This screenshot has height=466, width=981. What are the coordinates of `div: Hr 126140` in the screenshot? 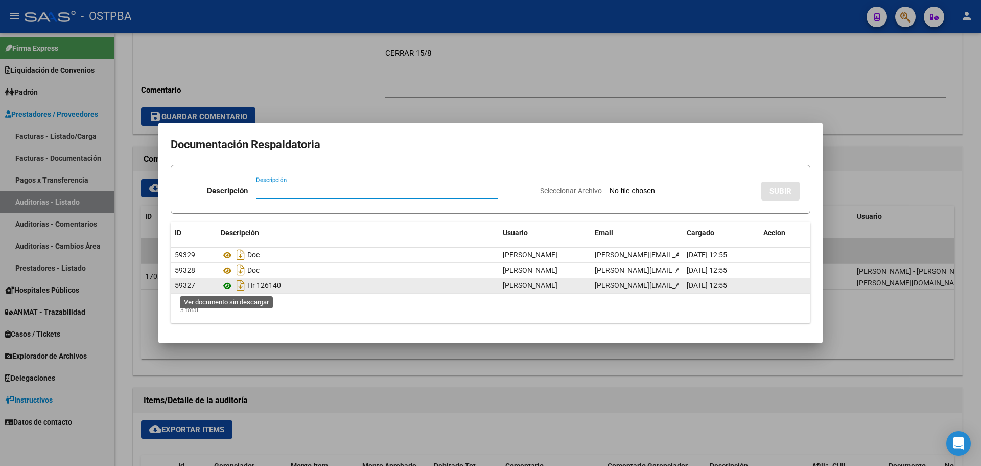 It's located at (358, 285).